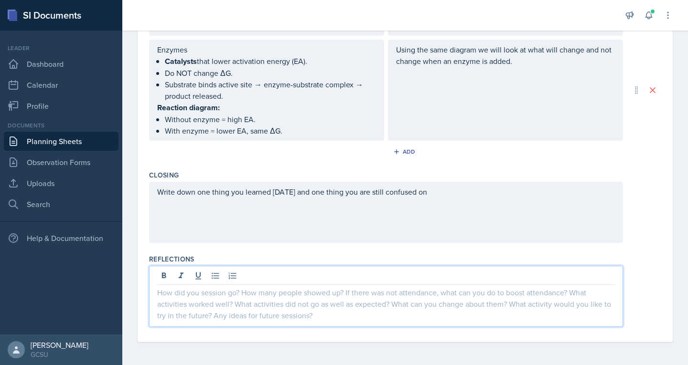 The image size is (688, 365). What do you see at coordinates (61, 126) in the screenshot?
I see `div: Documents` at bounding box center [61, 126].